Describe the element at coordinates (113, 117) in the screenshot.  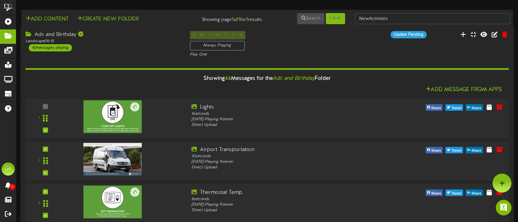
I see `img: 09abe1d6-b33c-4cde-bd31-422256ebe697sustainable_resorts_digital_23-3.jpg` at that location.